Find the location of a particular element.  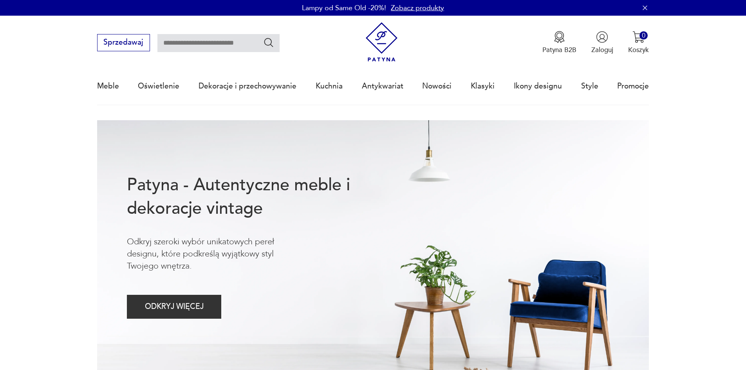

img: Ikona medalu is located at coordinates (559, 37).